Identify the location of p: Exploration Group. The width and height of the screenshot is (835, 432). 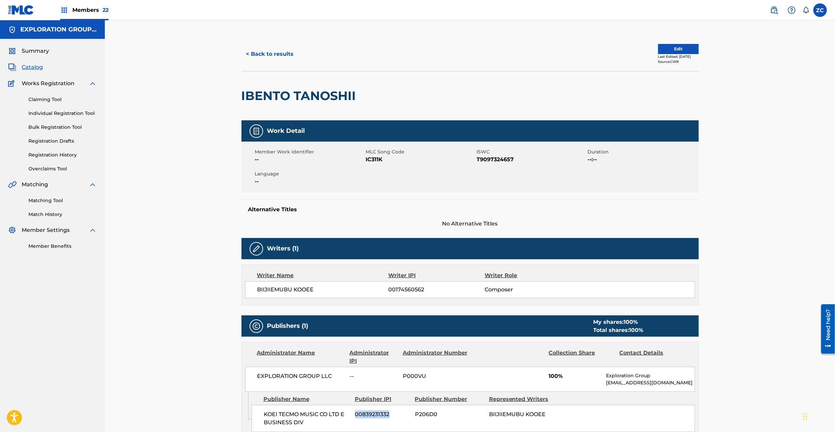
(650, 376).